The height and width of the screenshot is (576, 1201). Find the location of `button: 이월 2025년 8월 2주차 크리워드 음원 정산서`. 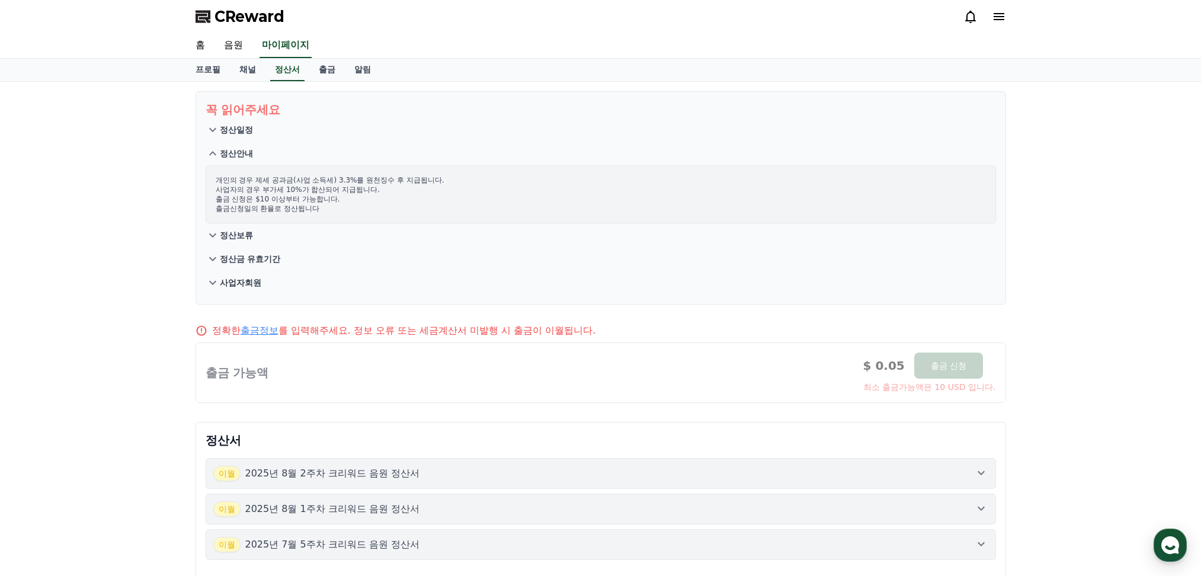

button: 이월 2025년 8월 2주차 크리워드 음원 정산서 is located at coordinates (601, 473).